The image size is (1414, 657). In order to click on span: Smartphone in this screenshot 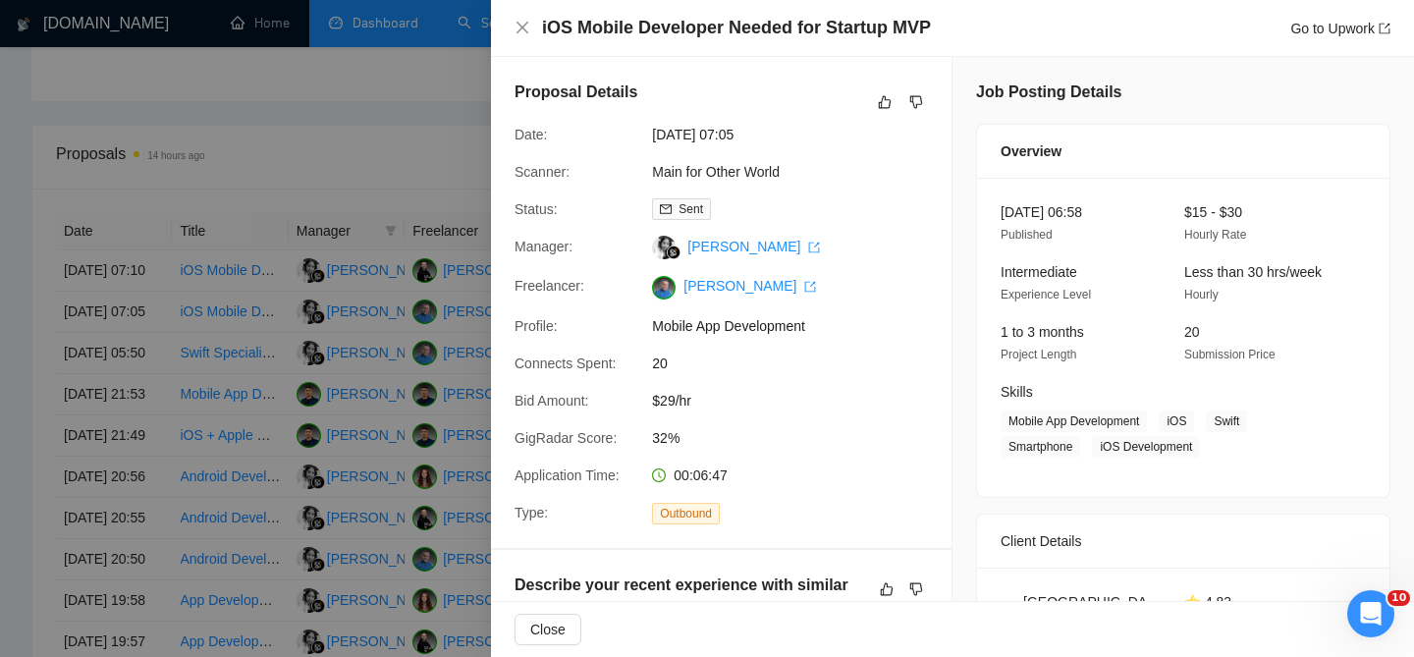, I will do `click(1040, 447)`.